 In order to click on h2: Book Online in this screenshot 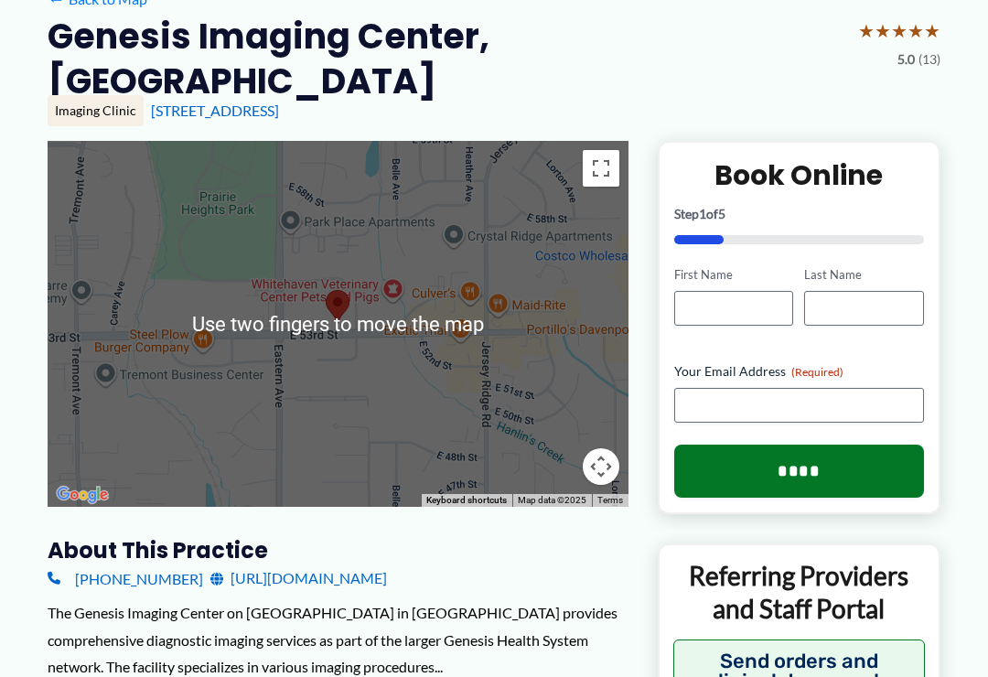, I will do `click(799, 175)`.